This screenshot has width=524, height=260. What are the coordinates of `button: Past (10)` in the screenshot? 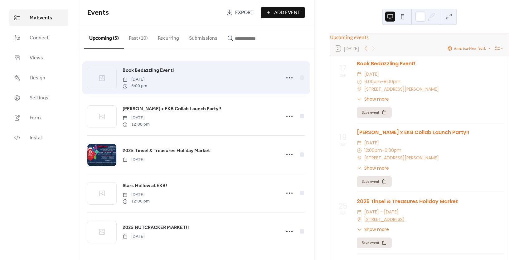 It's located at (138, 37).